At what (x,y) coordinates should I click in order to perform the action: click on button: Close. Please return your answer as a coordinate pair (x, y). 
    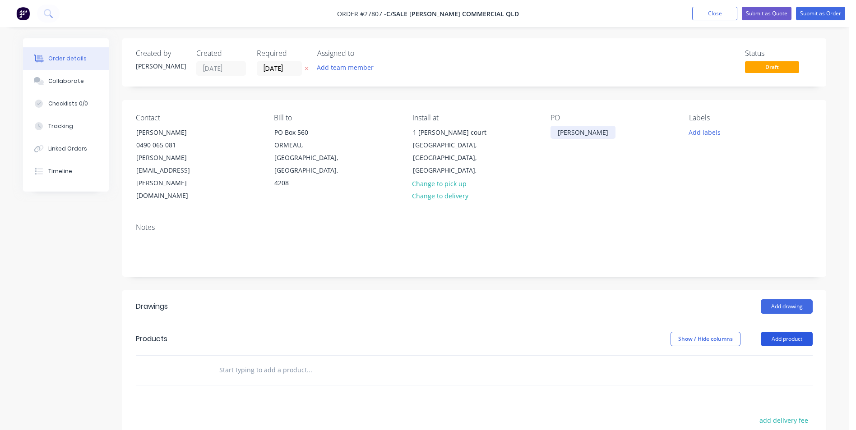
    Looking at the image, I should click on (715, 14).